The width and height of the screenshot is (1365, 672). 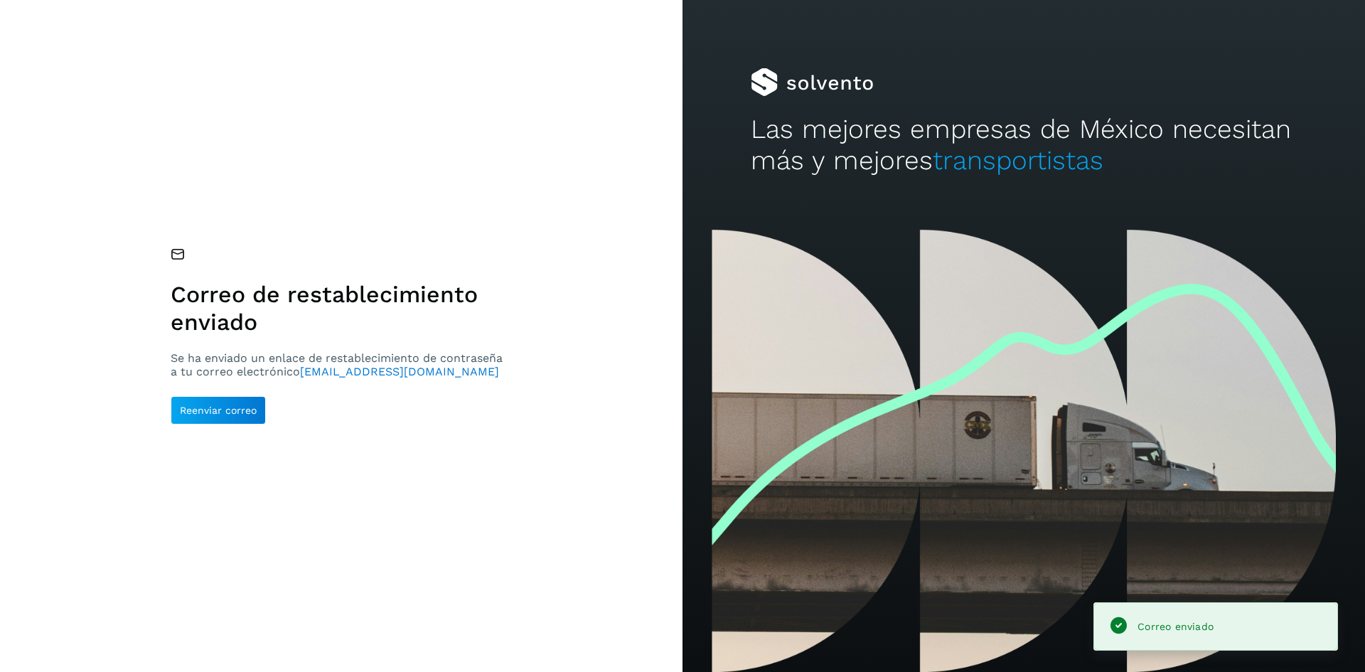 I want to click on span: Reenviar correo, so click(x=218, y=410).